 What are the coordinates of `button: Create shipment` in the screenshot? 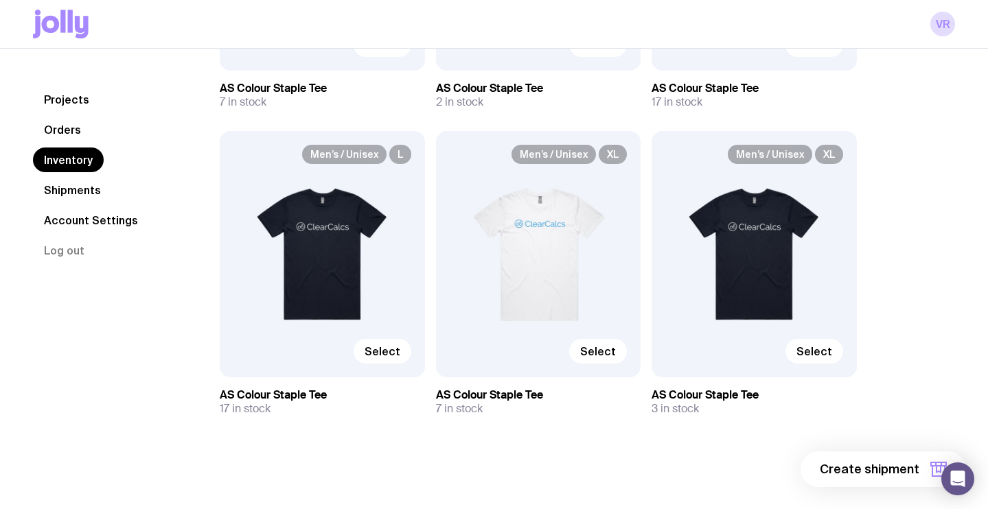 It's located at (883, 470).